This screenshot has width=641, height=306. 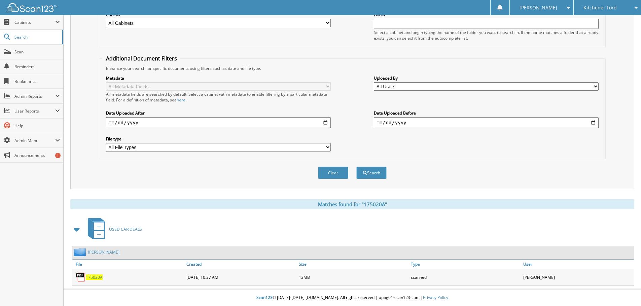 I want to click on span: Reminders, so click(x=37, y=67).